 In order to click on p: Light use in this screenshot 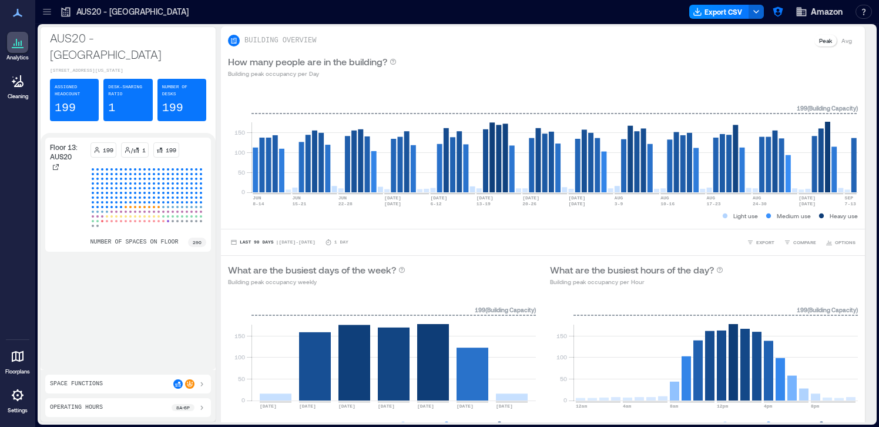, I will do `click(746, 216)`.